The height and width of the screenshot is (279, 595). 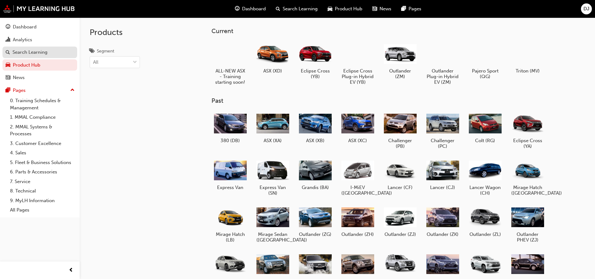 What do you see at coordinates (586, 9) in the screenshot?
I see `span: DJ` at bounding box center [586, 9].